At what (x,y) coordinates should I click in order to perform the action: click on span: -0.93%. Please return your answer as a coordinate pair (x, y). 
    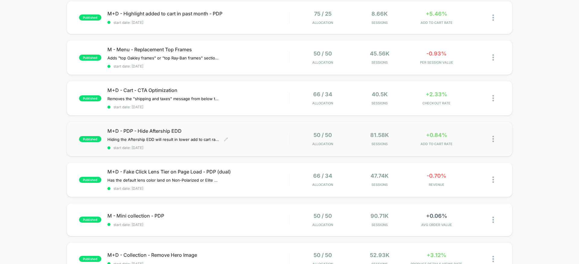
    Looking at the image, I should click on (437, 53).